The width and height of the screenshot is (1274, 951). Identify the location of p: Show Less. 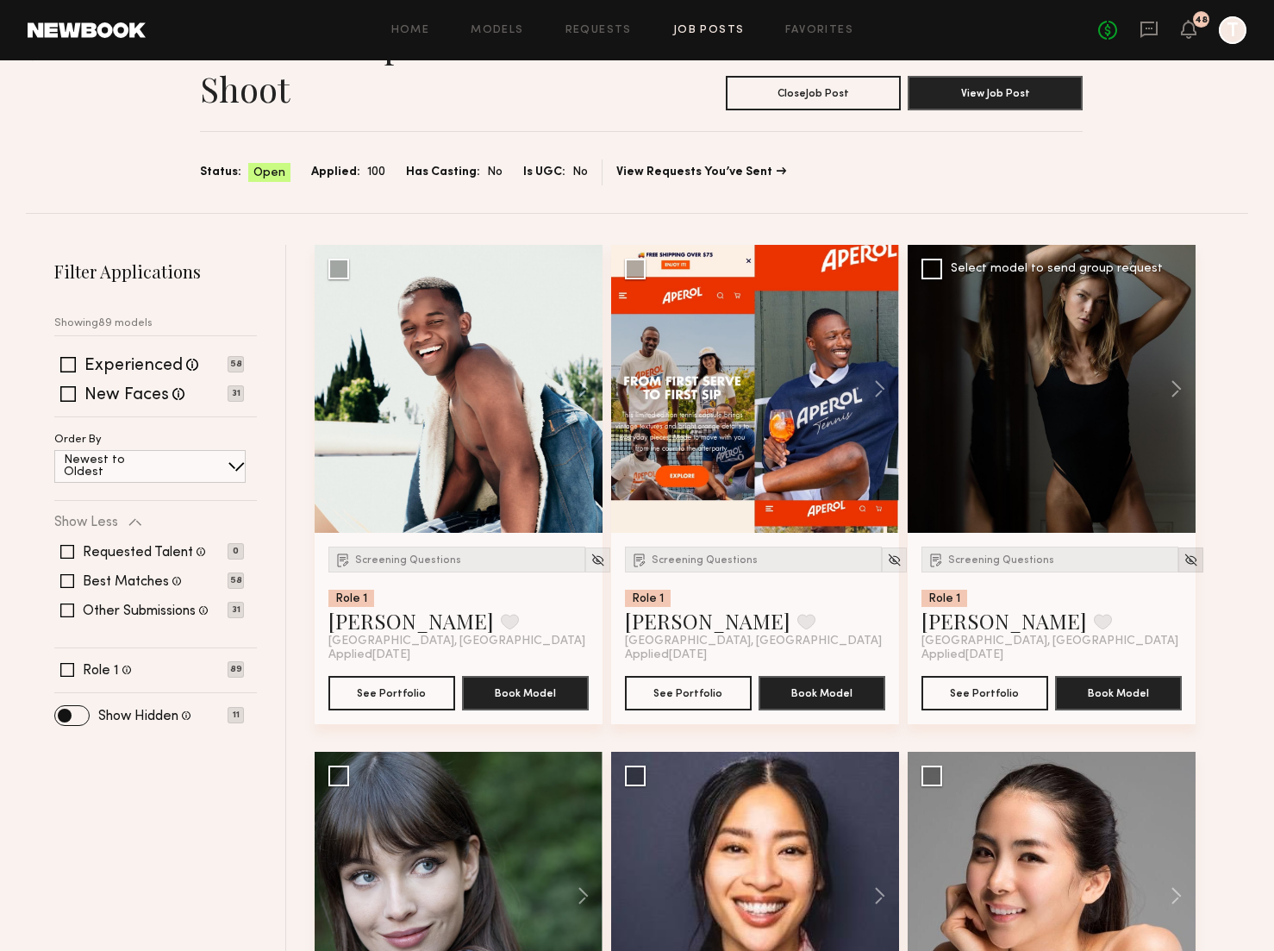
(86, 522).